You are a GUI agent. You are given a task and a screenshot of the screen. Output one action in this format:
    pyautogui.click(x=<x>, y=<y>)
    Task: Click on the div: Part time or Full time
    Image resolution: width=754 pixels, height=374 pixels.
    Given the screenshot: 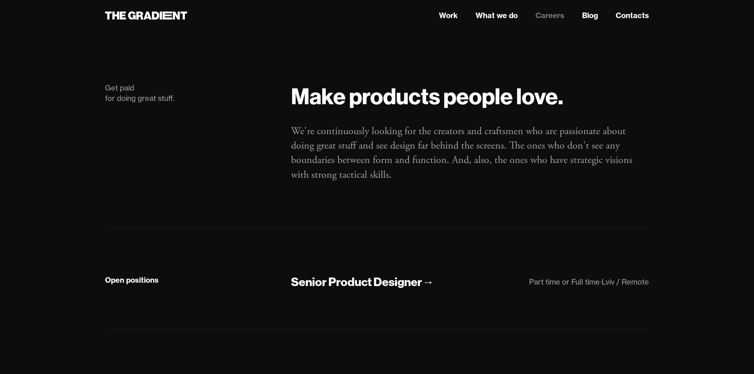 What is the action you would take?
    pyautogui.click(x=565, y=282)
    